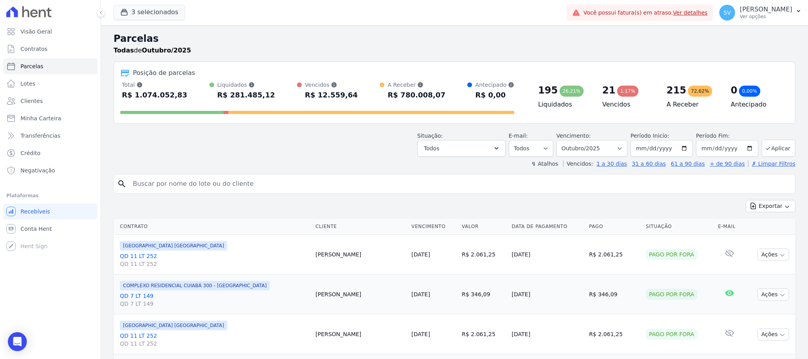  What do you see at coordinates (36, 32) in the screenshot?
I see `span: Visão Geral` at bounding box center [36, 32].